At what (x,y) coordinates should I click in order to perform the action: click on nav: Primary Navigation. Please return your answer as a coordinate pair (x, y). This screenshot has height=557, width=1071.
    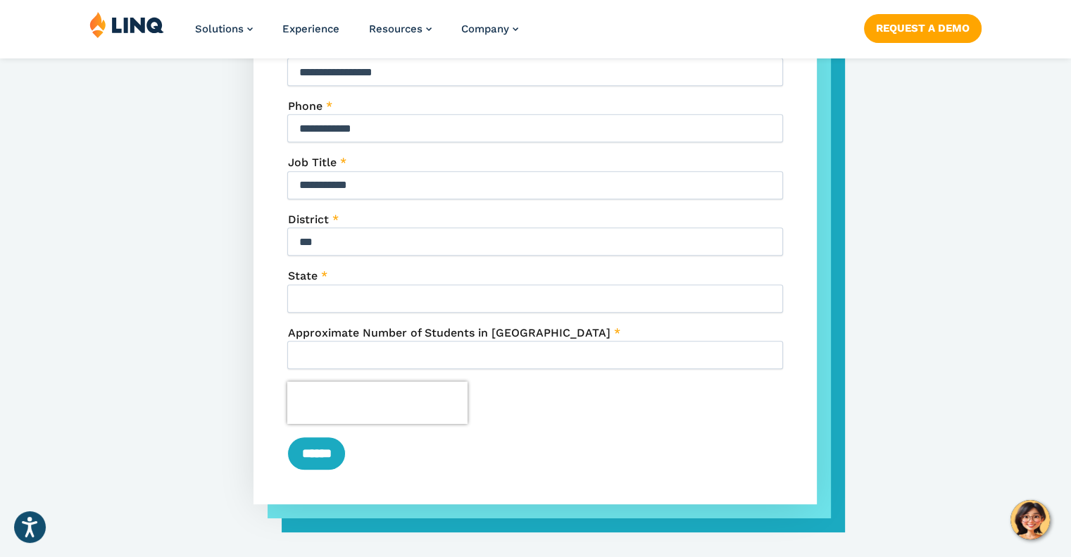
    Looking at the image, I should click on (356, 35).